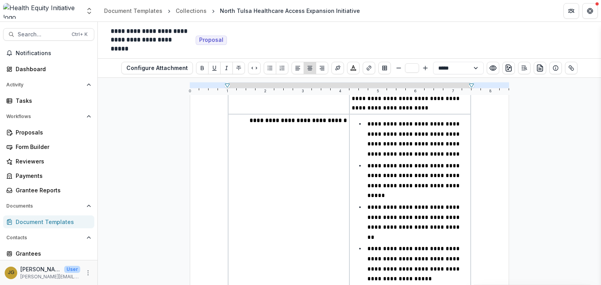 Image resolution: width=601 pixels, height=285 pixels. What do you see at coordinates (232, 11) in the screenshot?
I see `nav: breadcrumb` at bounding box center [232, 11].